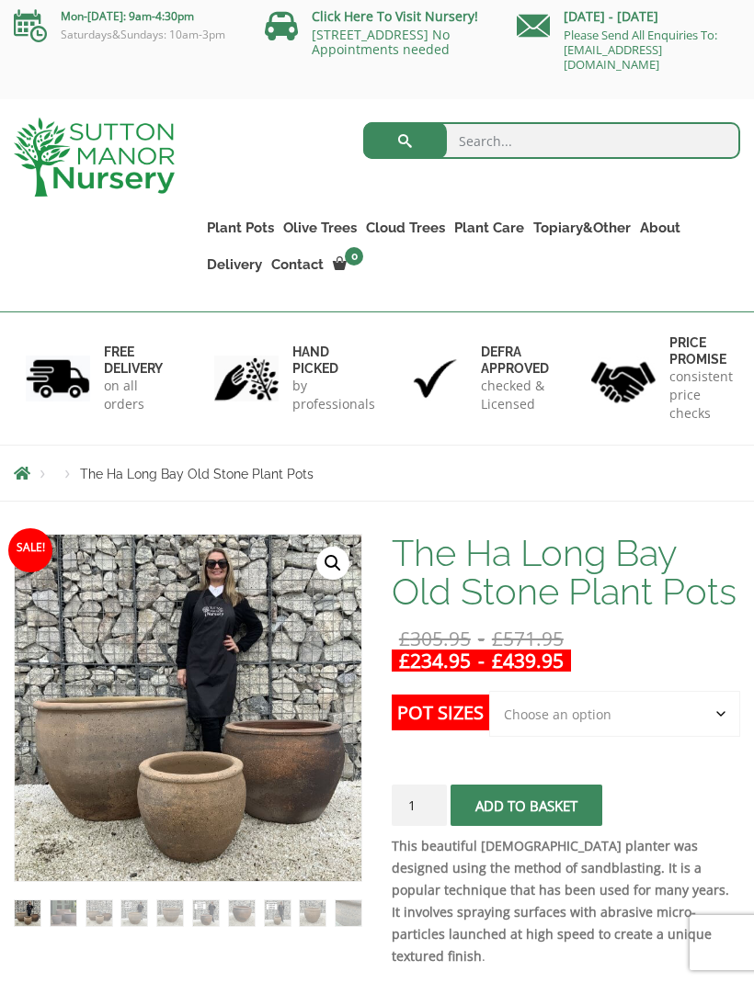 This screenshot has width=754, height=983. What do you see at coordinates (246, 379) in the screenshot?
I see `img: 2.jpg` at bounding box center [246, 379].